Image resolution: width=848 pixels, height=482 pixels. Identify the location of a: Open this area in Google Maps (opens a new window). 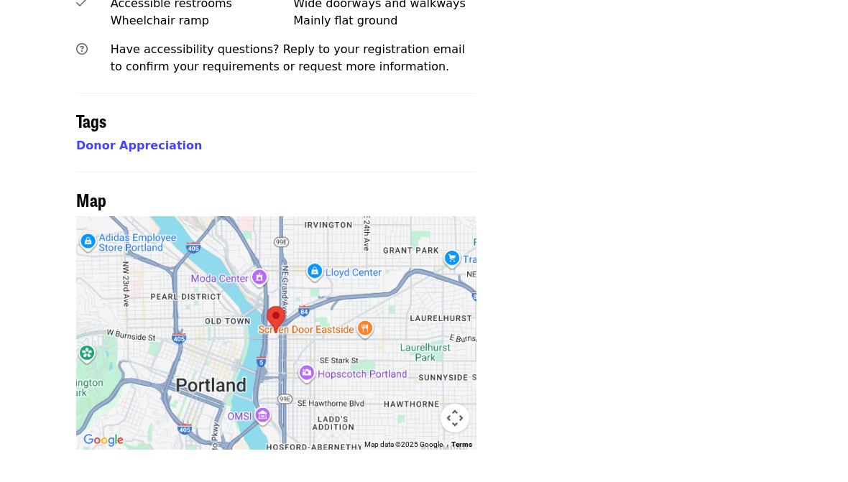
(104, 441).